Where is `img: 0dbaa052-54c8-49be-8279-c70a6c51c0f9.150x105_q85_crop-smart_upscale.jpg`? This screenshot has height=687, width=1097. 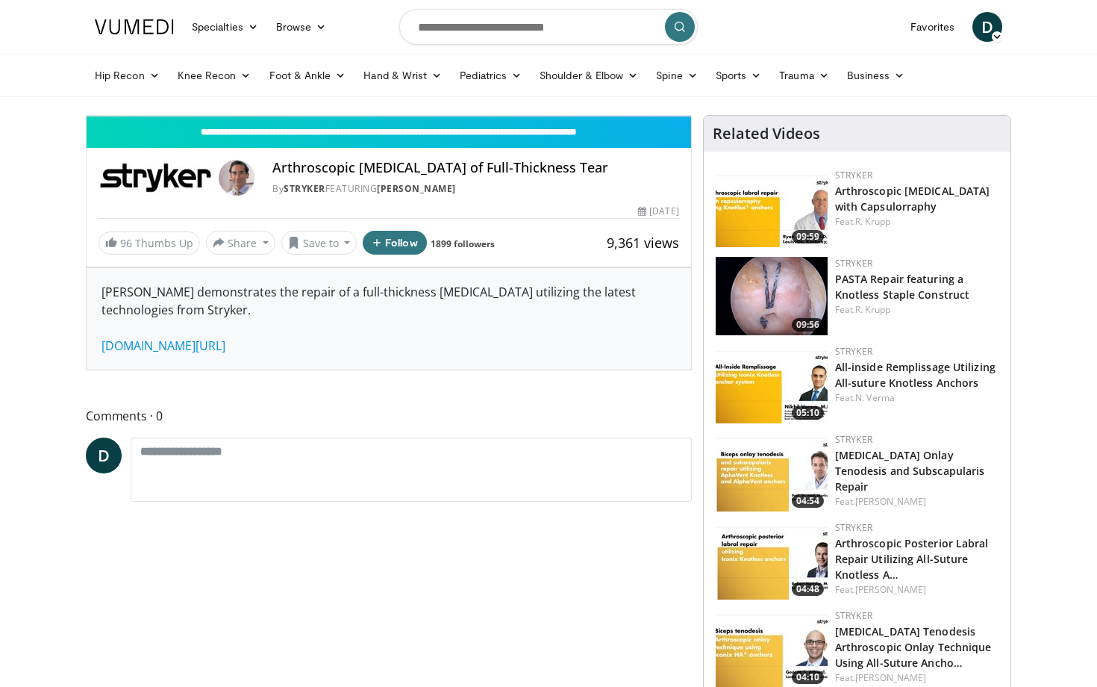
img: 0dbaa052-54c8-49be-8279-c70a6c51c0f9.150x105_q85_crop-smart_upscale.jpg is located at coordinates (772, 384).